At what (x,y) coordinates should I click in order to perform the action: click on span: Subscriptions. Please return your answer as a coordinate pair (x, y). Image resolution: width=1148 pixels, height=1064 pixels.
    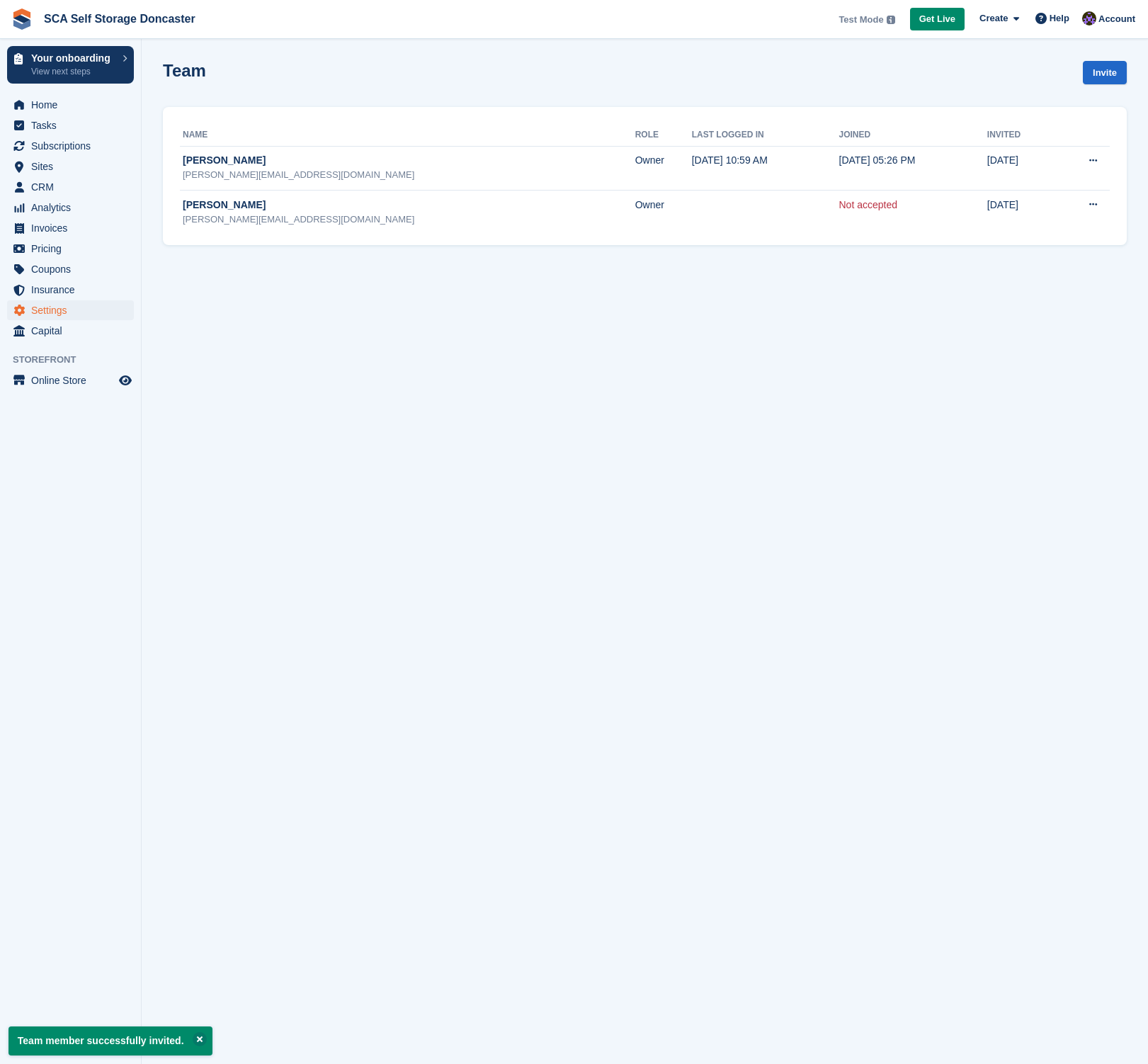
    Looking at the image, I should click on (73, 146).